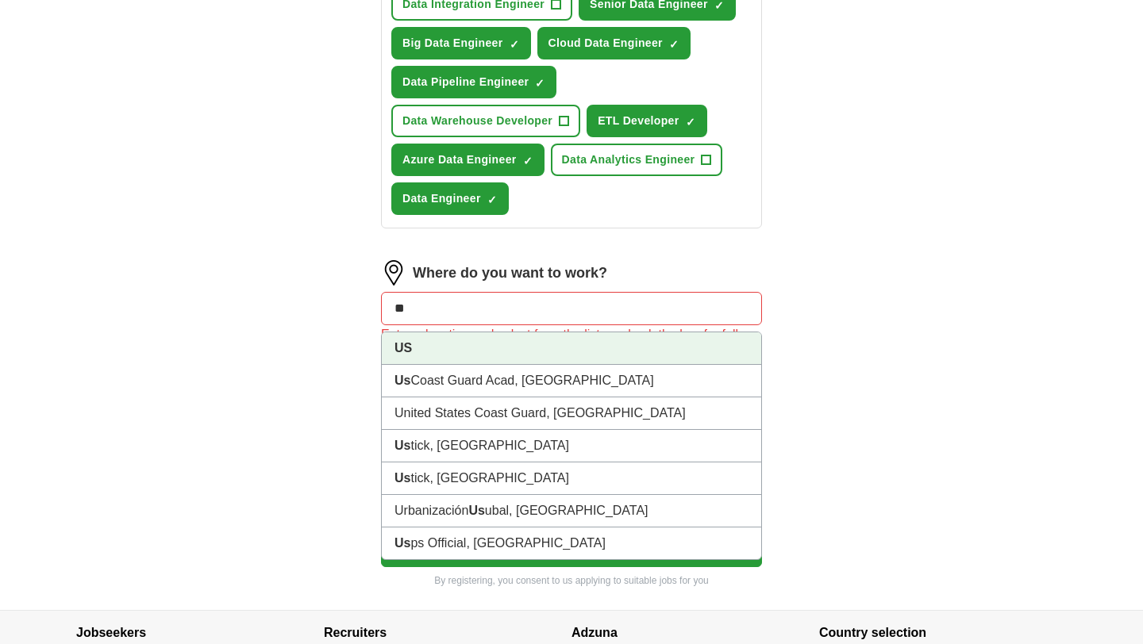 This screenshot has width=1143, height=644. What do you see at coordinates (613, 43) in the screenshot?
I see `button: Cloud Data Engineer✓` at bounding box center [613, 43].